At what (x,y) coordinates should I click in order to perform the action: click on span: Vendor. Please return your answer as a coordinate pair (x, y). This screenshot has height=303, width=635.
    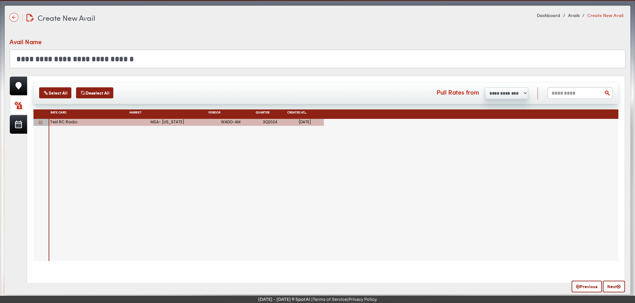
    Looking at the image, I should click on (214, 113).